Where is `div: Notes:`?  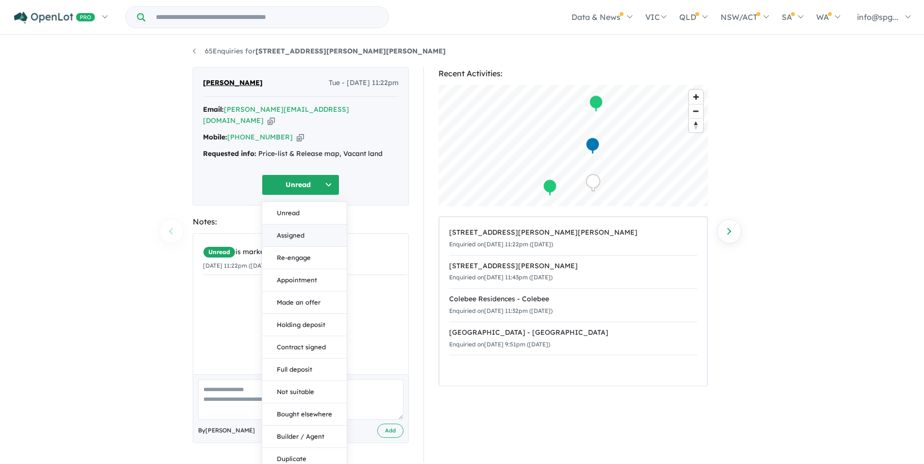 div: Notes: is located at coordinates (301, 221).